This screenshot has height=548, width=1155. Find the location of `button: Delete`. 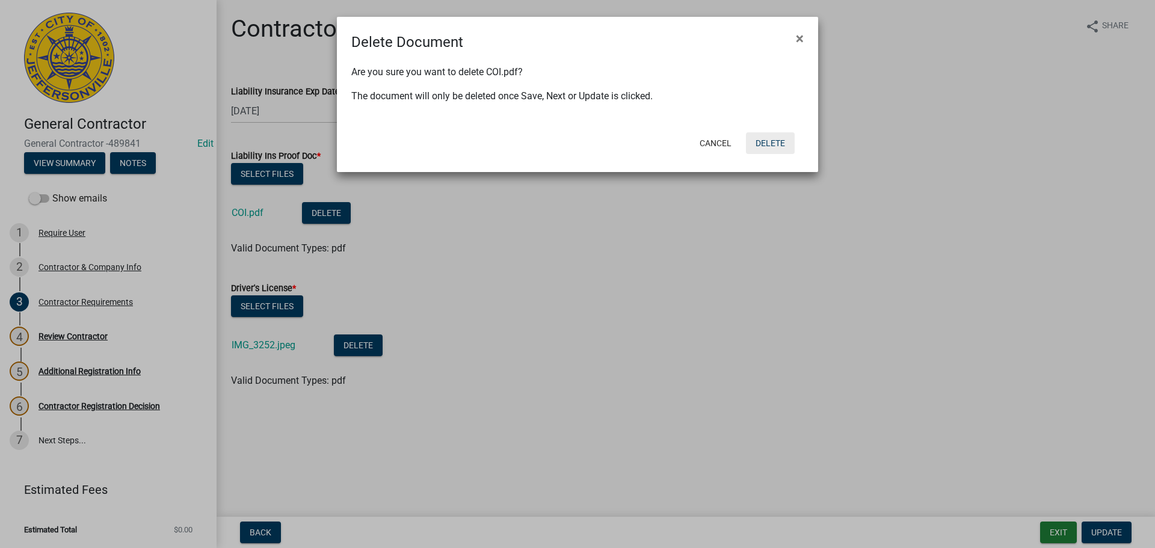

button: Delete is located at coordinates (770, 143).